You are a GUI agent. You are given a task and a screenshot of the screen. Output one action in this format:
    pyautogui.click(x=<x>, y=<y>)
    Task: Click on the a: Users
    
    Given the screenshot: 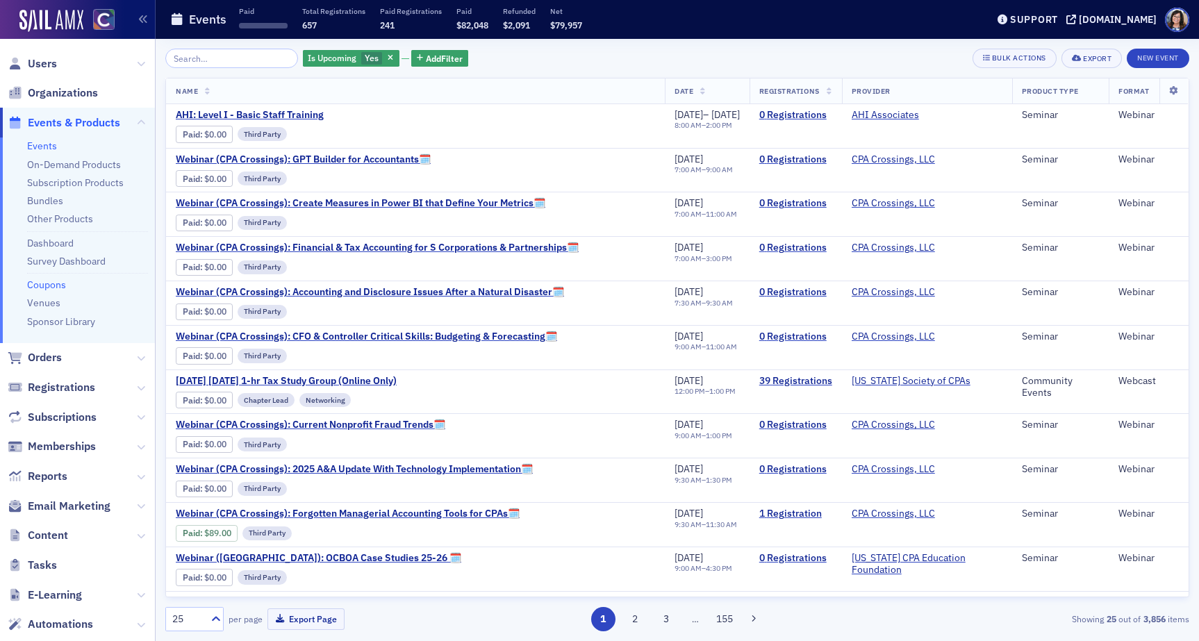 What is the action you would take?
    pyautogui.click(x=32, y=64)
    